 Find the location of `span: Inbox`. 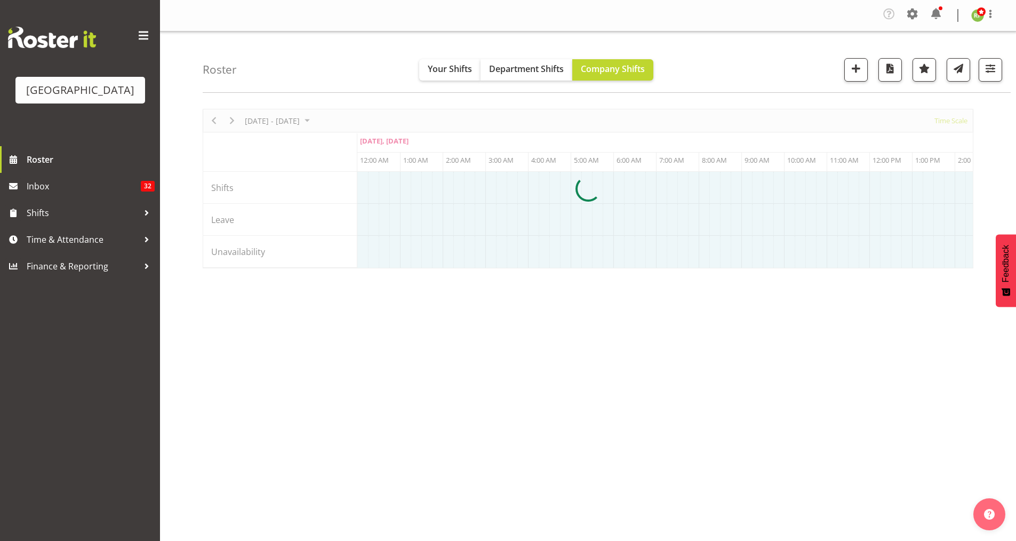

span: Inbox is located at coordinates (84, 186).